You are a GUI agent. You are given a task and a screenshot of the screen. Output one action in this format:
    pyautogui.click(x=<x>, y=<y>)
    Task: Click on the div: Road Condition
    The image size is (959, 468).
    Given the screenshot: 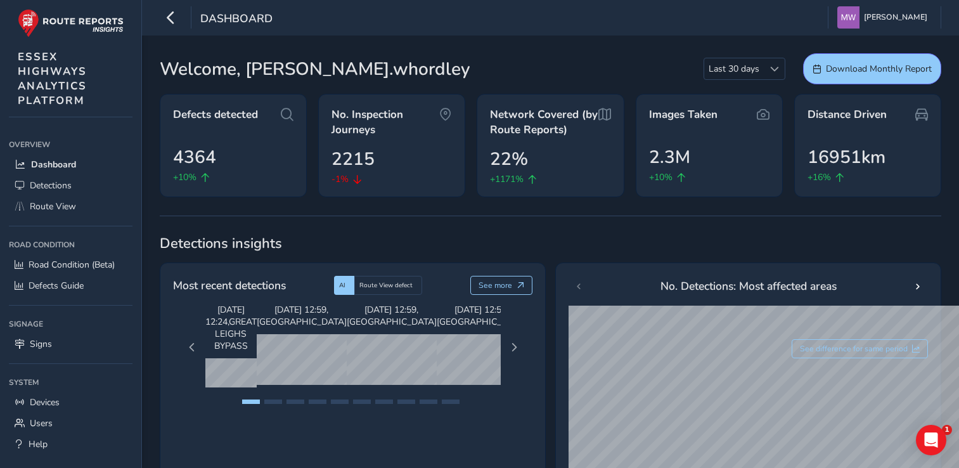 What is the action you would take?
    pyautogui.click(x=70, y=245)
    